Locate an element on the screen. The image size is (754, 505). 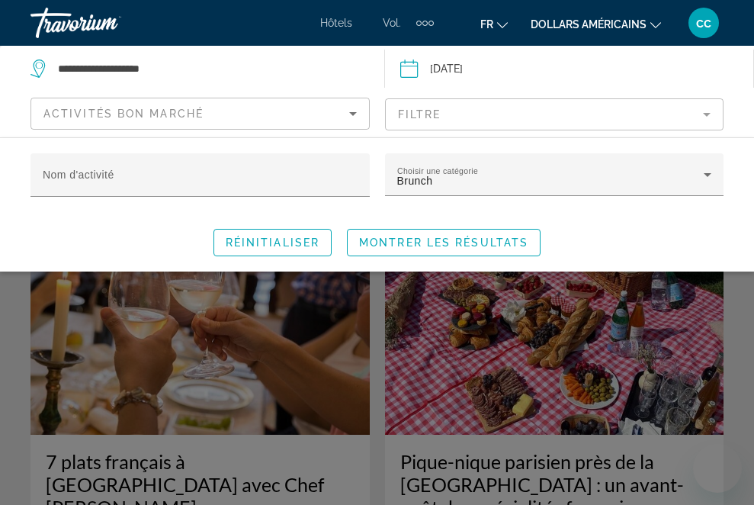
span: Activités bon marché is located at coordinates (124, 114).